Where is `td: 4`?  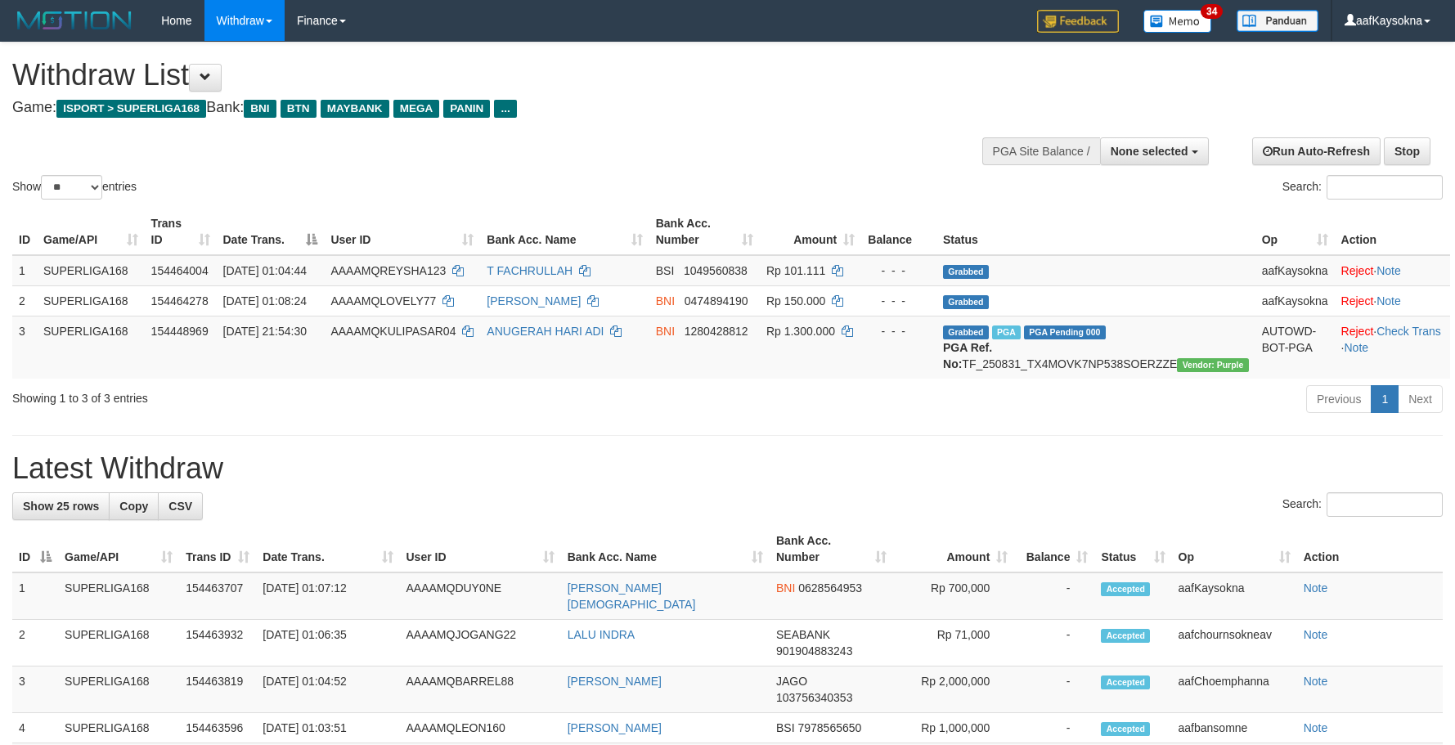
td: 4 is located at coordinates (35, 728).